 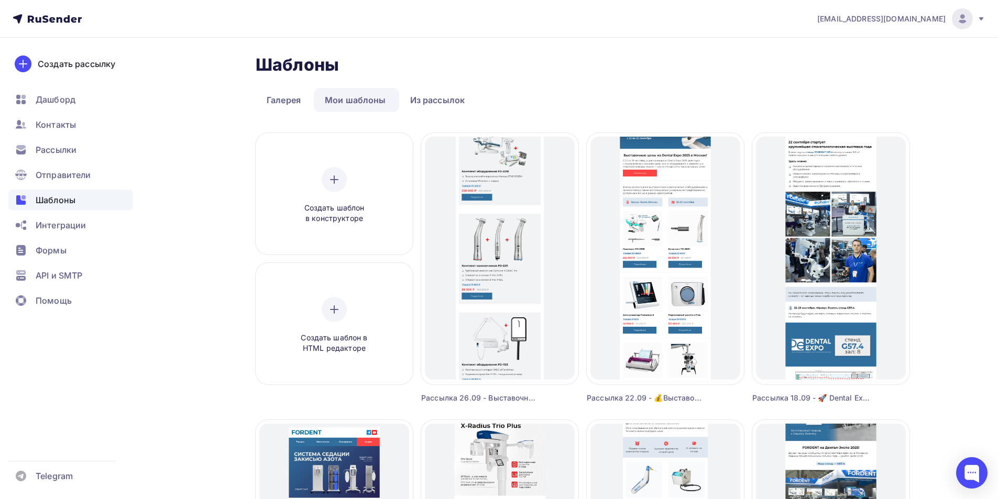 I want to click on span: Создать шаблон в конструкторе, so click(x=334, y=213).